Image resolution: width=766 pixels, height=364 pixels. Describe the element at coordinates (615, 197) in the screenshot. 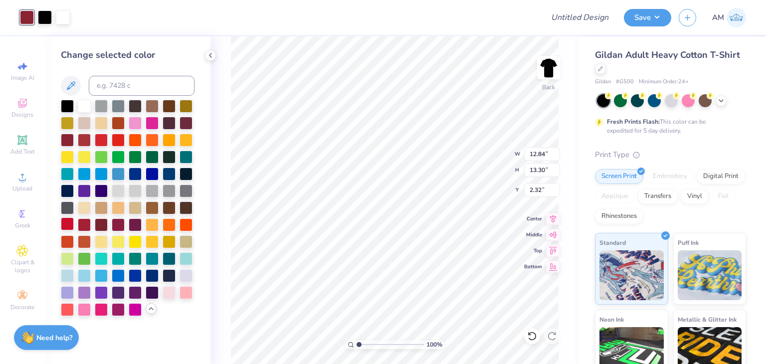

I see `div: Applique` at that location.